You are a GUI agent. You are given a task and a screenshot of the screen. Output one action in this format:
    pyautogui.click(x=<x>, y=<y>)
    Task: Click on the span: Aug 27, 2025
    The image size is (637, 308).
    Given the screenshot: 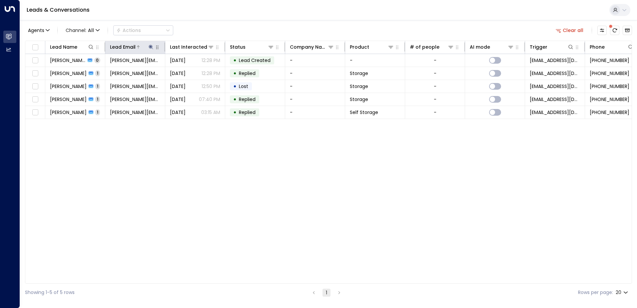 What is the action you would take?
    pyautogui.click(x=178, y=86)
    